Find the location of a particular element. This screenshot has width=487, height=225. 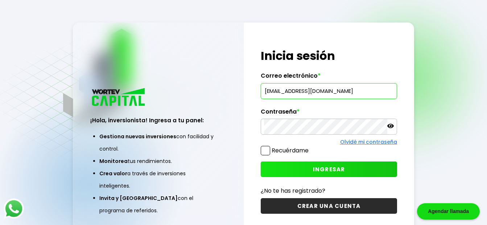

span: Crea valor is located at coordinates (113, 173).